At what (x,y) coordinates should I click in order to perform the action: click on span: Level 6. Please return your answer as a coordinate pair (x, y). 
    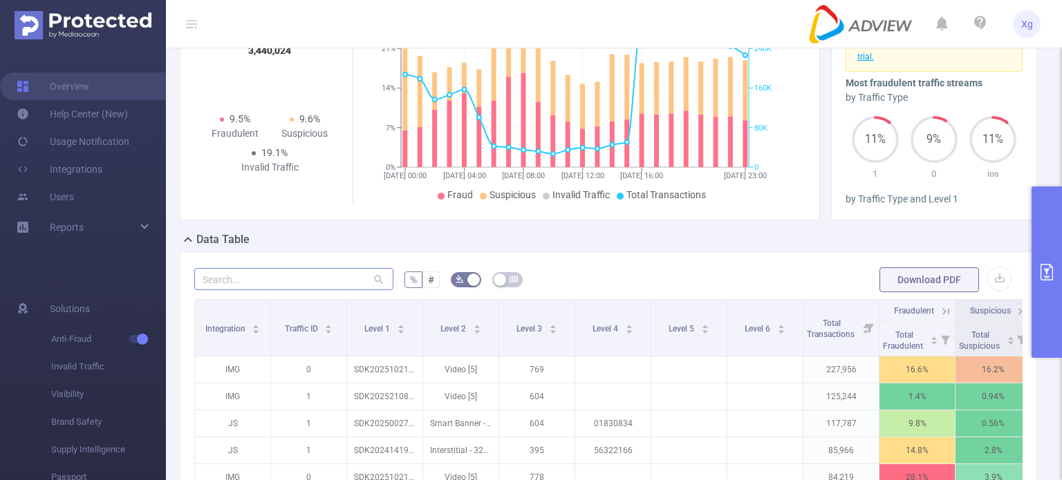
    Looking at the image, I should click on (758, 329).